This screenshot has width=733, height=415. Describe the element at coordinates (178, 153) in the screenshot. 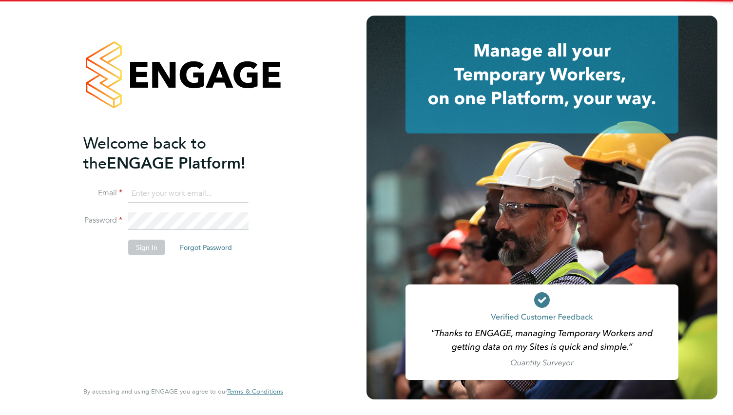

I see `h2: ENGAGE Platform!` at that location.